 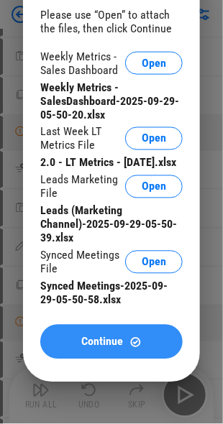 I want to click on div: Synced Meetings-2025-09-29-05-50-58.xlsx, so click(x=111, y=293).